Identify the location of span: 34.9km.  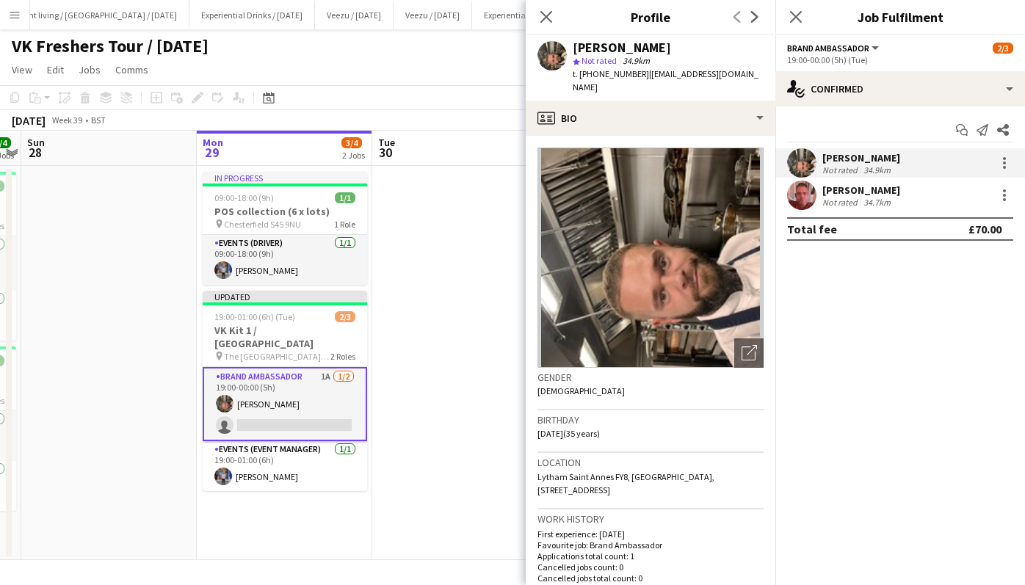
(636, 60).